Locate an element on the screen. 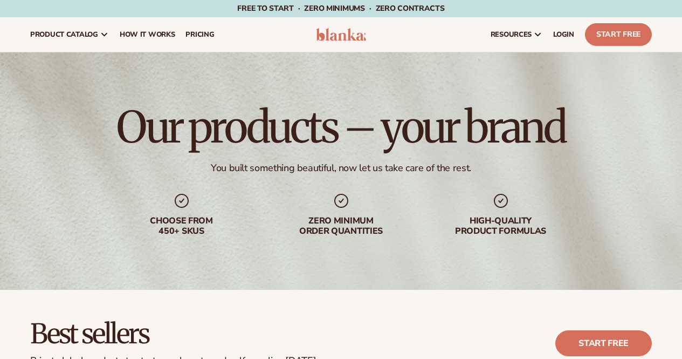 This screenshot has height=359, width=682. span: pricing is located at coordinates (200, 35).